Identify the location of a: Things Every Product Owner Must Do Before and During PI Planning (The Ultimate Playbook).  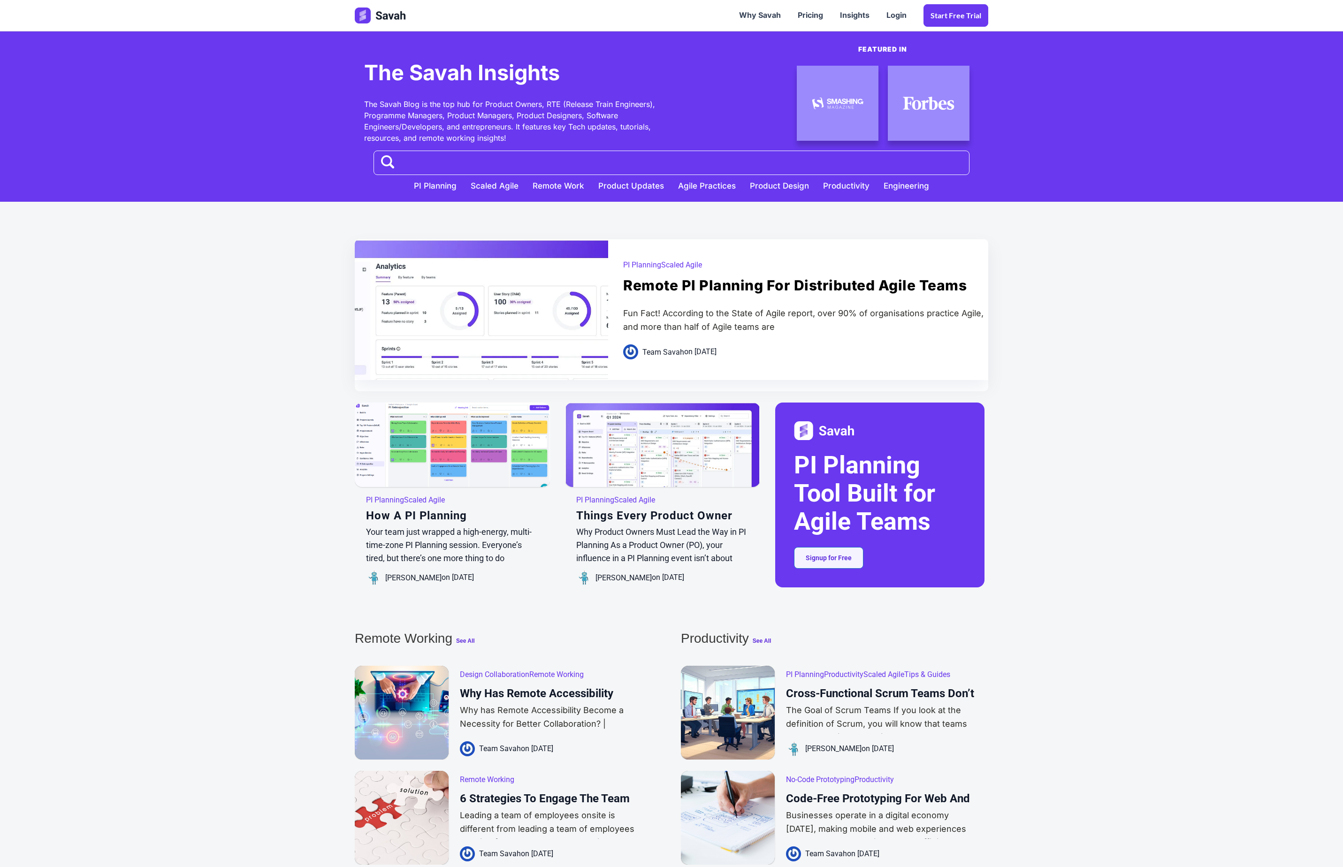
(662, 513).